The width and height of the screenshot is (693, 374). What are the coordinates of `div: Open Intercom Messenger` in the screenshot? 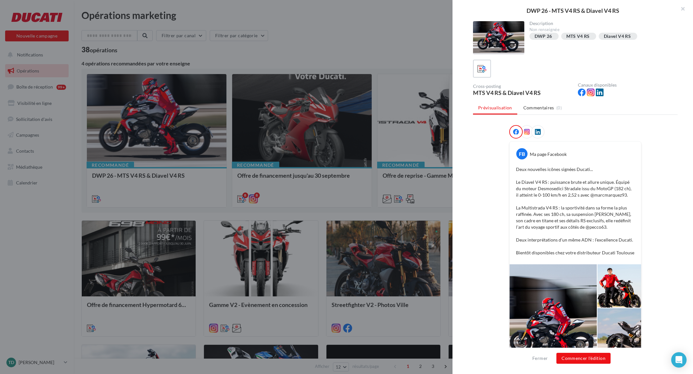 It's located at (679, 360).